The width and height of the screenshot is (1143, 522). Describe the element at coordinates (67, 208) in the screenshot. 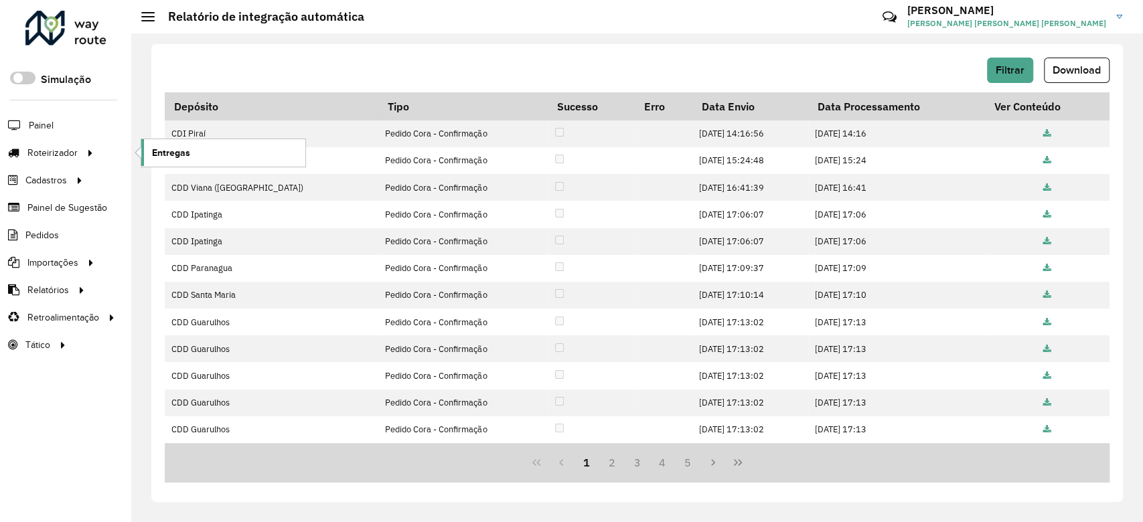

I see `span: Painel de Sugestão` at that location.